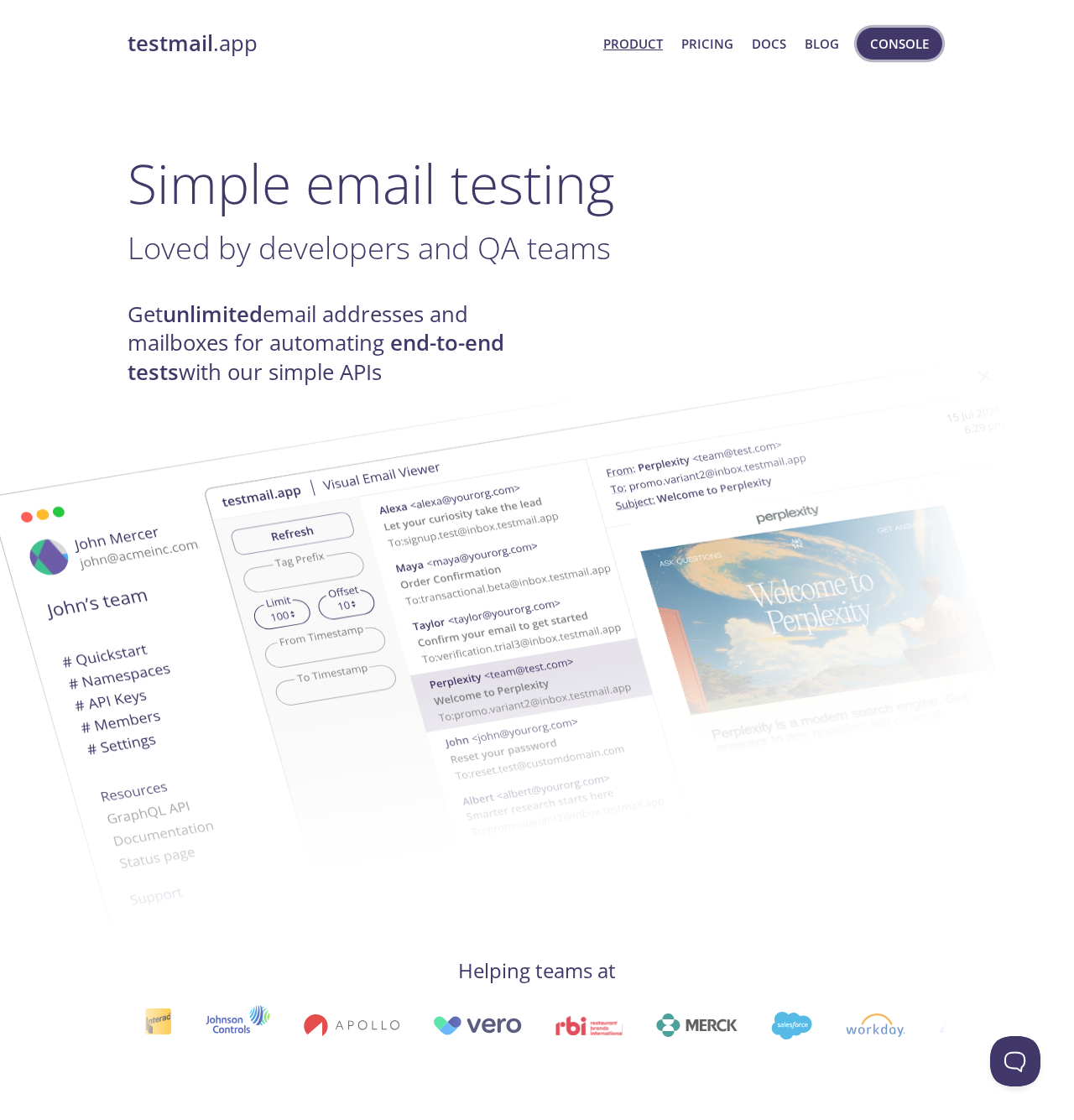 This screenshot has width=1074, height=1120. I want to click on span: Console, so click(899, 44).